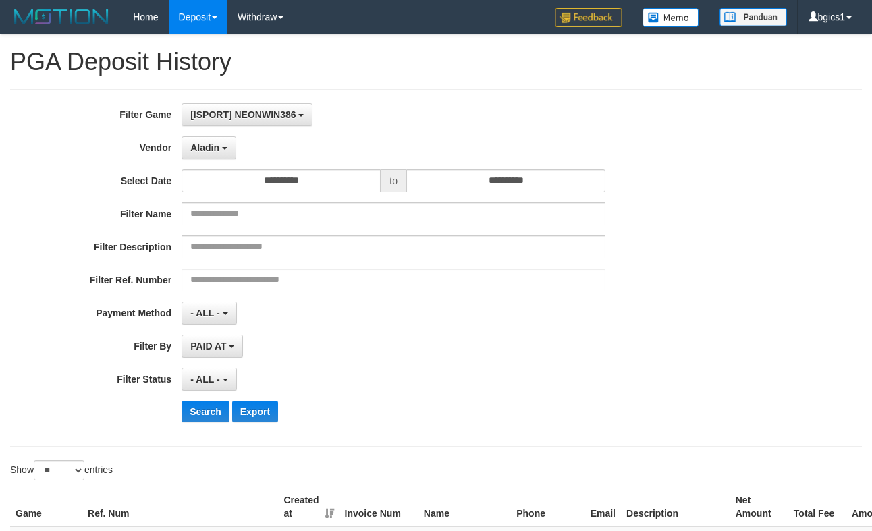 The width and height of the screenshot is (872, 531). I want to click on img: Button%20Memo.svg, so click(671, 18).